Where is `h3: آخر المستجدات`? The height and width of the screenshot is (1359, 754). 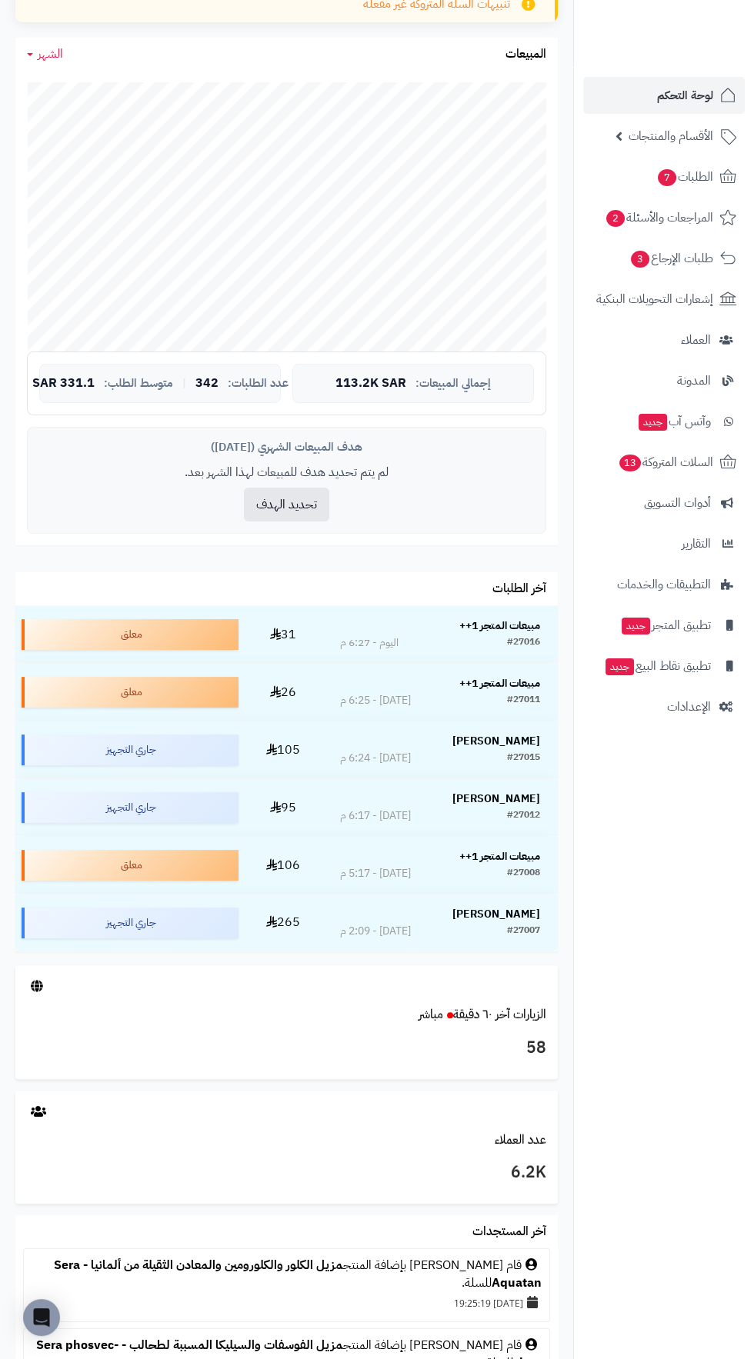
h3: آخر المستجدات is located at coordinates (509, 1232).